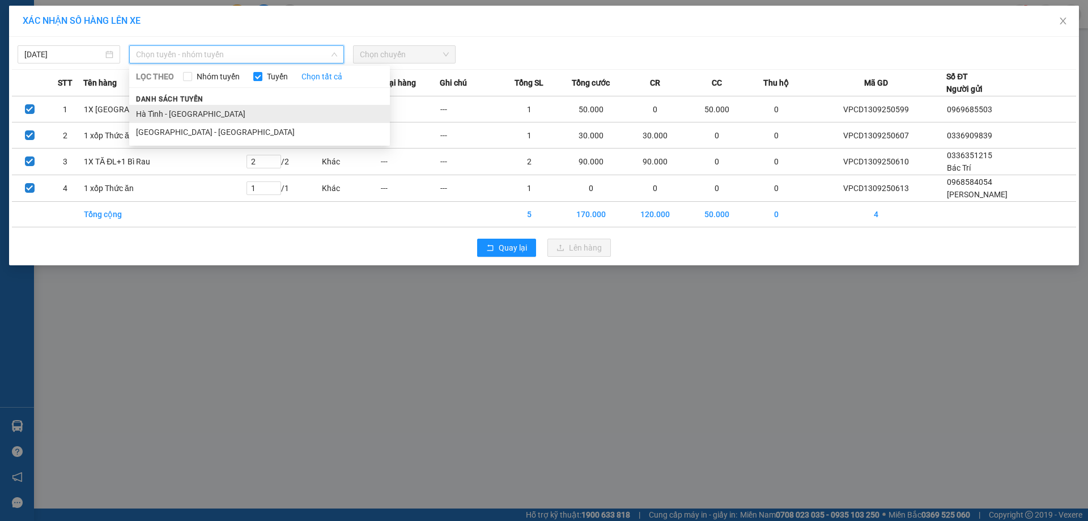 This screenshot has width=1088, height=521. What do you see at coordinates (970, 109) in the screenshot?
I see `span: 0969685503` at bounding box center [970, 109].